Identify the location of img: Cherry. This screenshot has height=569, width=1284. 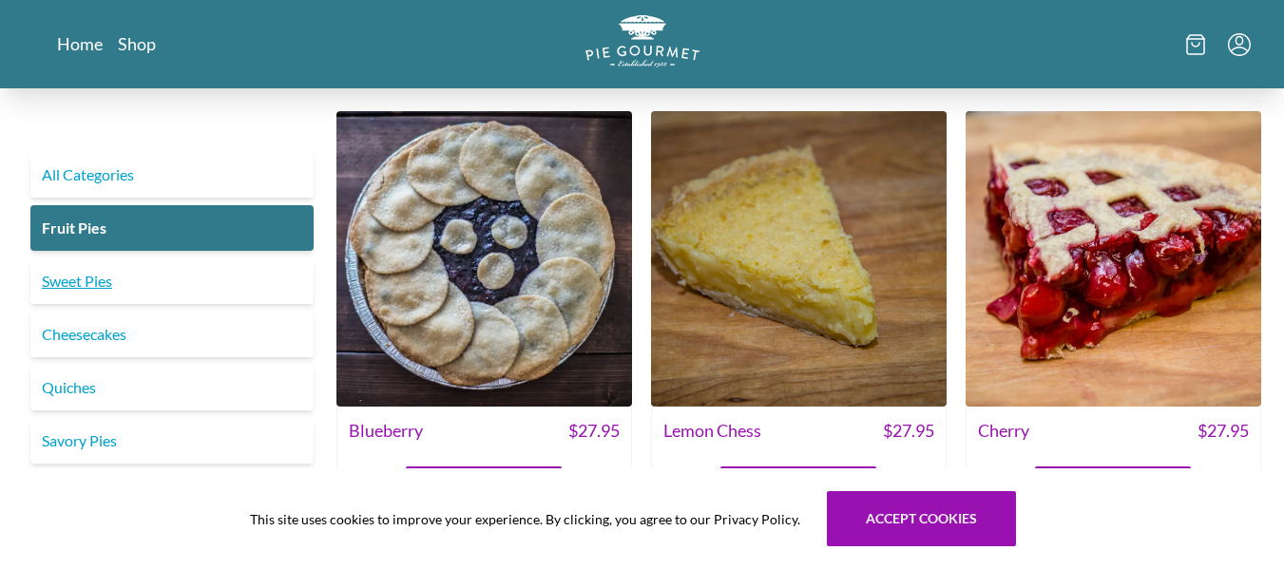
(1113, 258).